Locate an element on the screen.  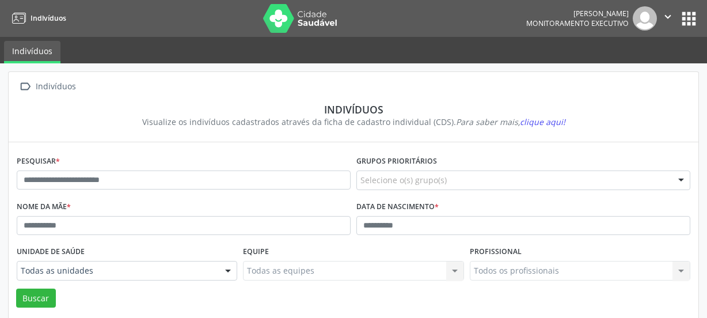
label: Pesquisar is located at coordinates (38, 161).